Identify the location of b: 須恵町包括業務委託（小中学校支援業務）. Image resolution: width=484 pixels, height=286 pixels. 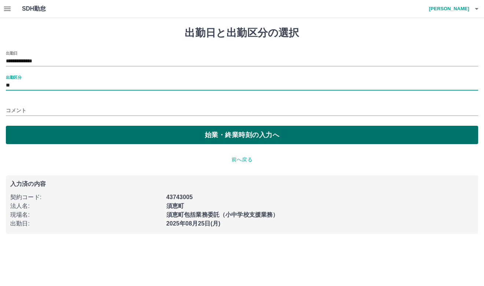
(223, 214).